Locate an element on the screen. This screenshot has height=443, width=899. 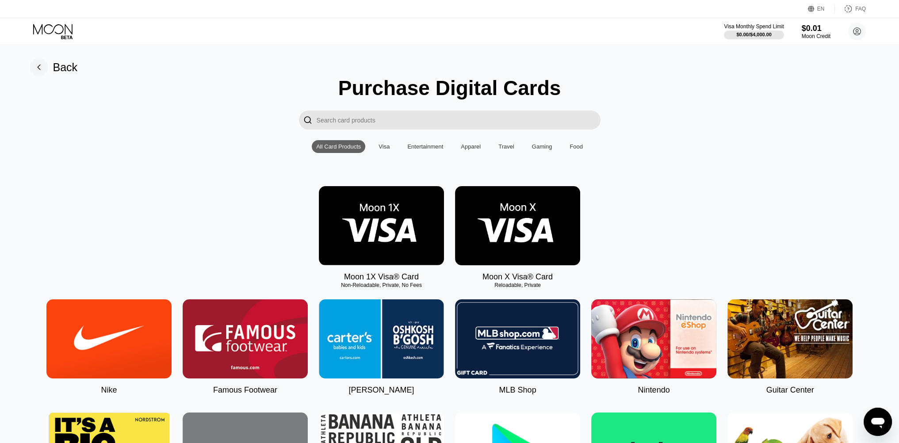
div: Nintendo is located at coordinates (654, 390).